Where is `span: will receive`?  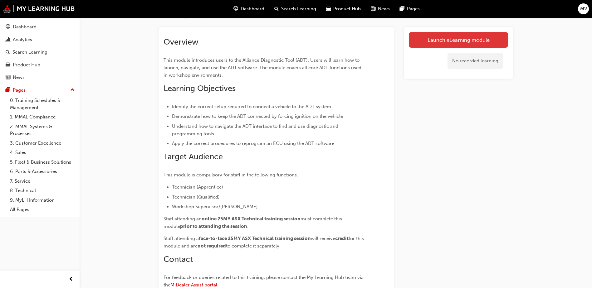 span: will receive is located at coordinates (323, 239).